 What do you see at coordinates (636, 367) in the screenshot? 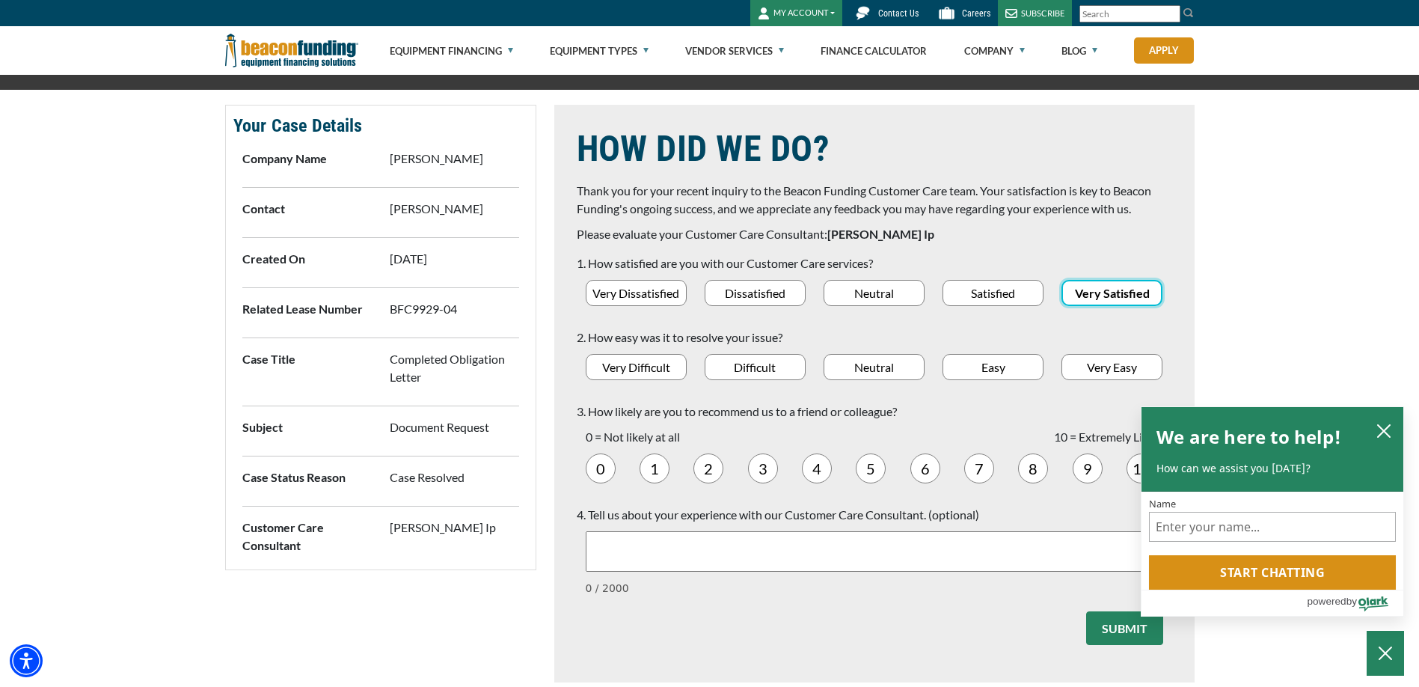
I see `span: Very Difficult` at bounding box center [636, 367].